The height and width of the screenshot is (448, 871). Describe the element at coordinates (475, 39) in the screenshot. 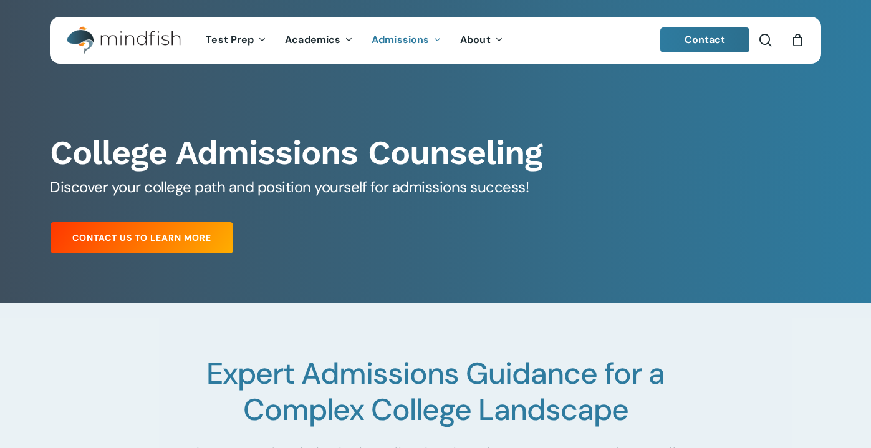

I see `span: About` at that location.